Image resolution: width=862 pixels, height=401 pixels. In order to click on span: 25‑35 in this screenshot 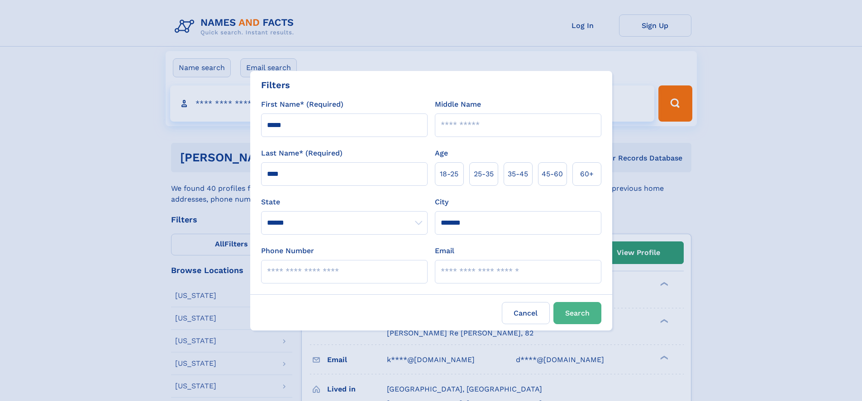, I will do `click(484, 174)`.